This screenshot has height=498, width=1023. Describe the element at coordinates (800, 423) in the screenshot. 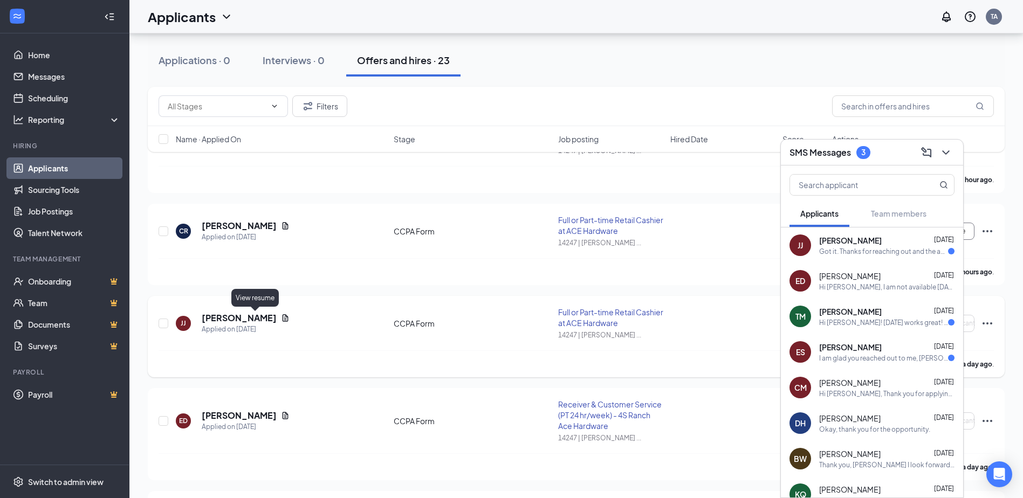

I see `div: DH` at that location.